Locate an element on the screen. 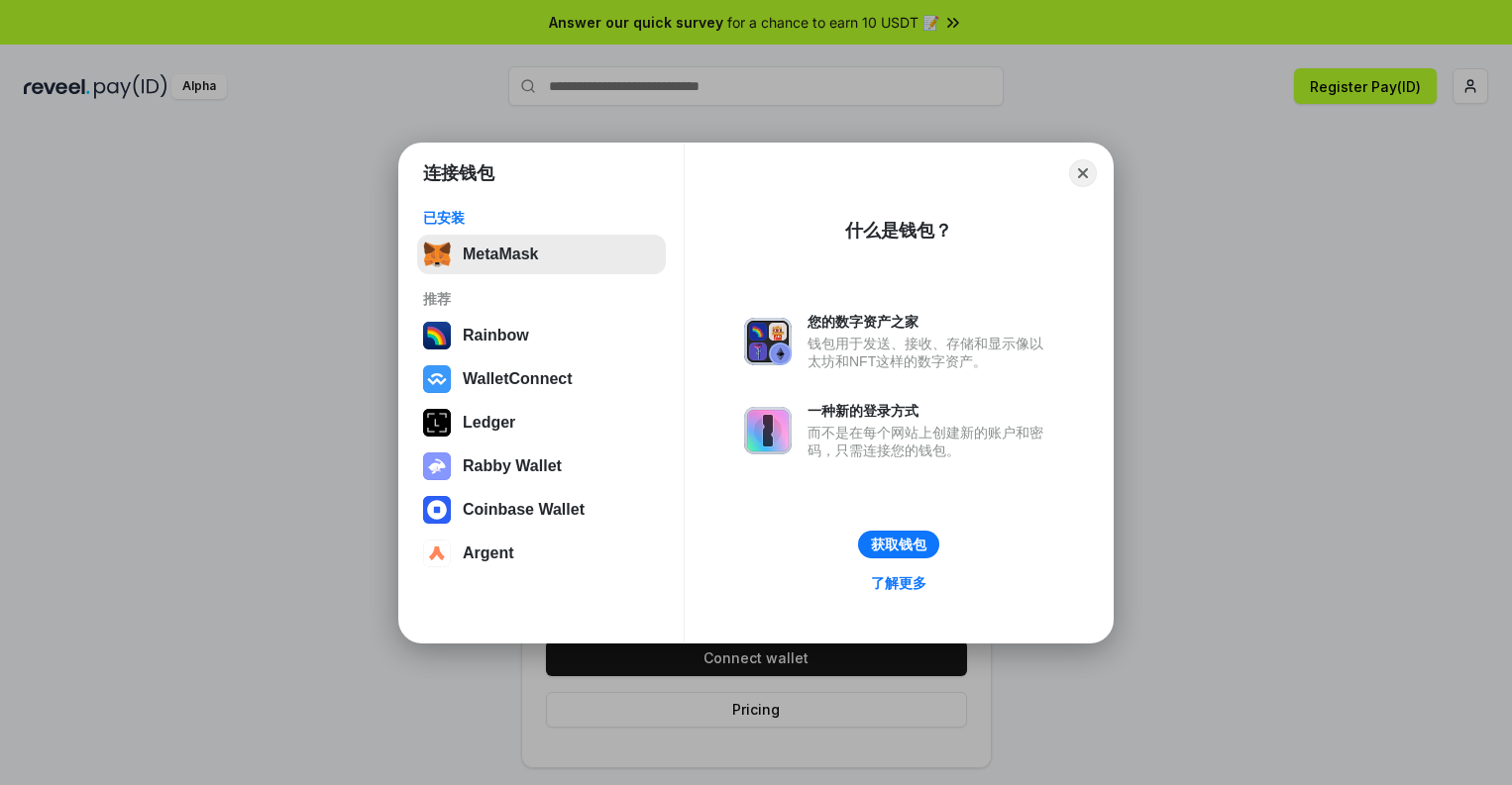  button: 获取钱包 is located at coordinates (898, 545).